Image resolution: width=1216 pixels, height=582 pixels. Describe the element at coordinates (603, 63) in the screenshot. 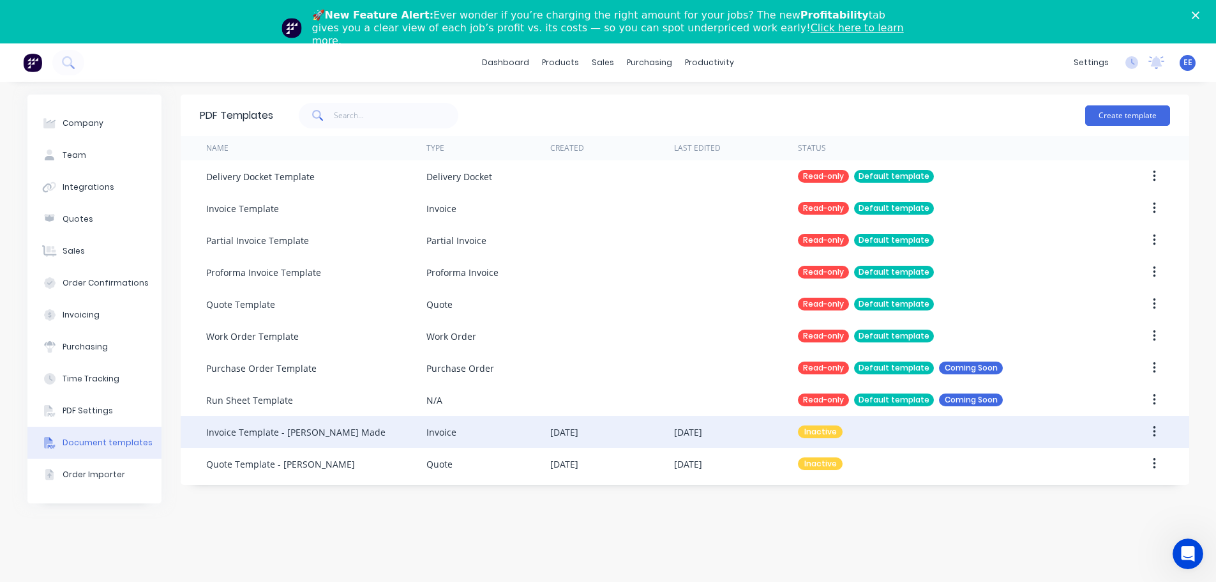

I see `div: sales` at that location.